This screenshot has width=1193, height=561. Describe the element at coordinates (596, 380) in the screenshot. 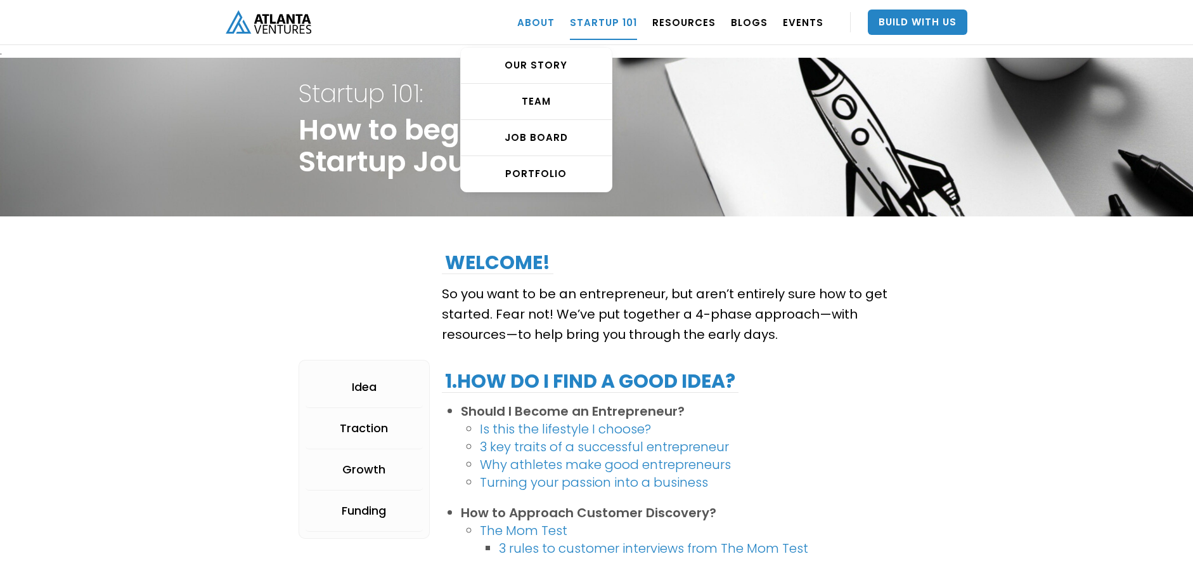

I see `strong: How do I find a good idea?` at that location.